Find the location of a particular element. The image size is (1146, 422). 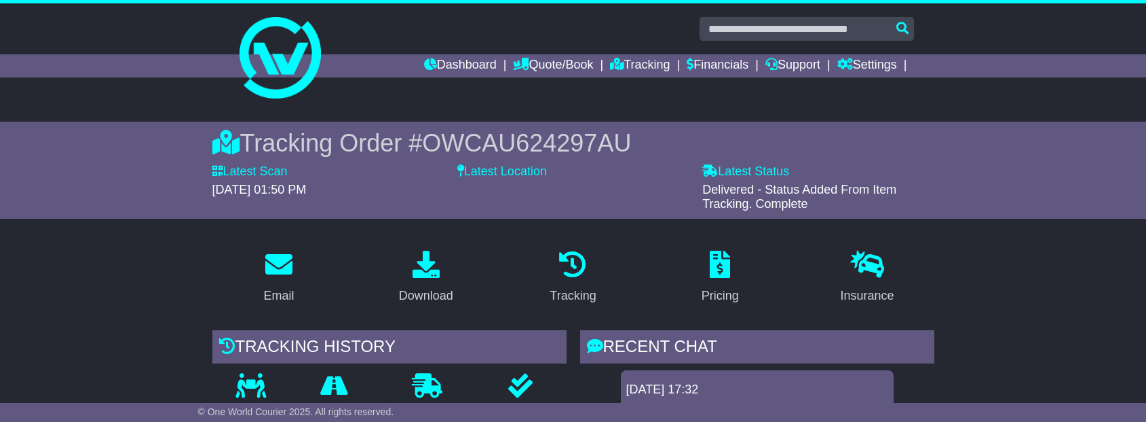

a: Pricing is located at coordinates (720, 278).